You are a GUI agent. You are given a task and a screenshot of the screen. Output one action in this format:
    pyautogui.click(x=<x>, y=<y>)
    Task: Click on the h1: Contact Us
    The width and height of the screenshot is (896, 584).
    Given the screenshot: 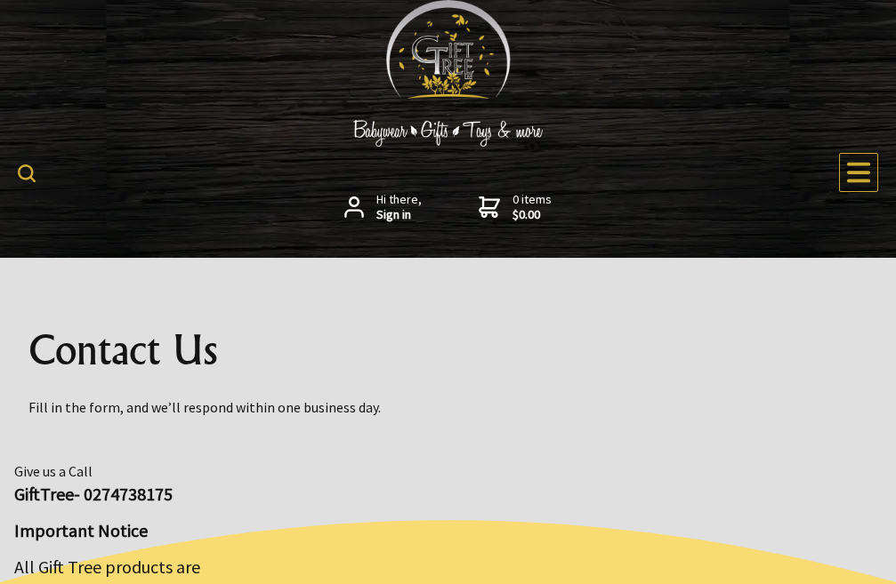 What is the action you would take?
    pyautogui.click(x=447, y=351)
    